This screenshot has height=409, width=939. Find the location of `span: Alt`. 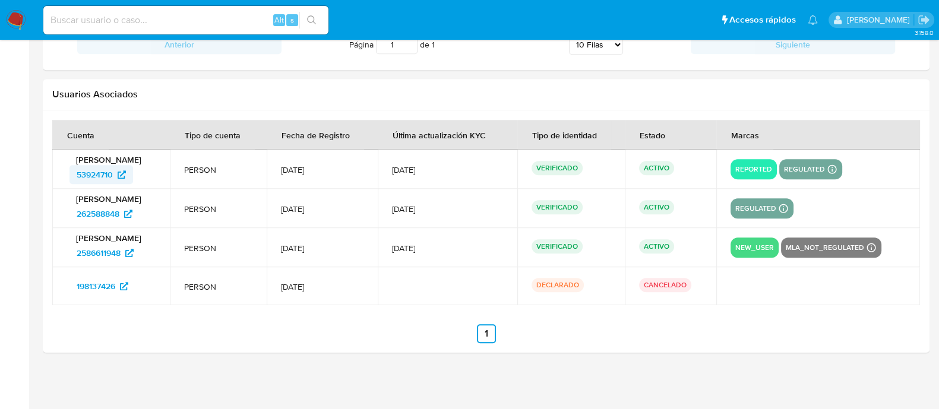

span: Alt is located at coordinates (279, 20).